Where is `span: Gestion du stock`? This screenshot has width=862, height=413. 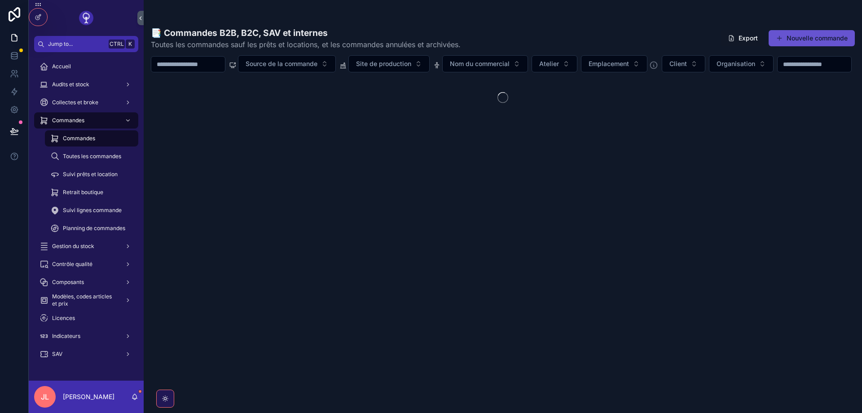
span: Gestion du stock is located at coordinates (73, 246).